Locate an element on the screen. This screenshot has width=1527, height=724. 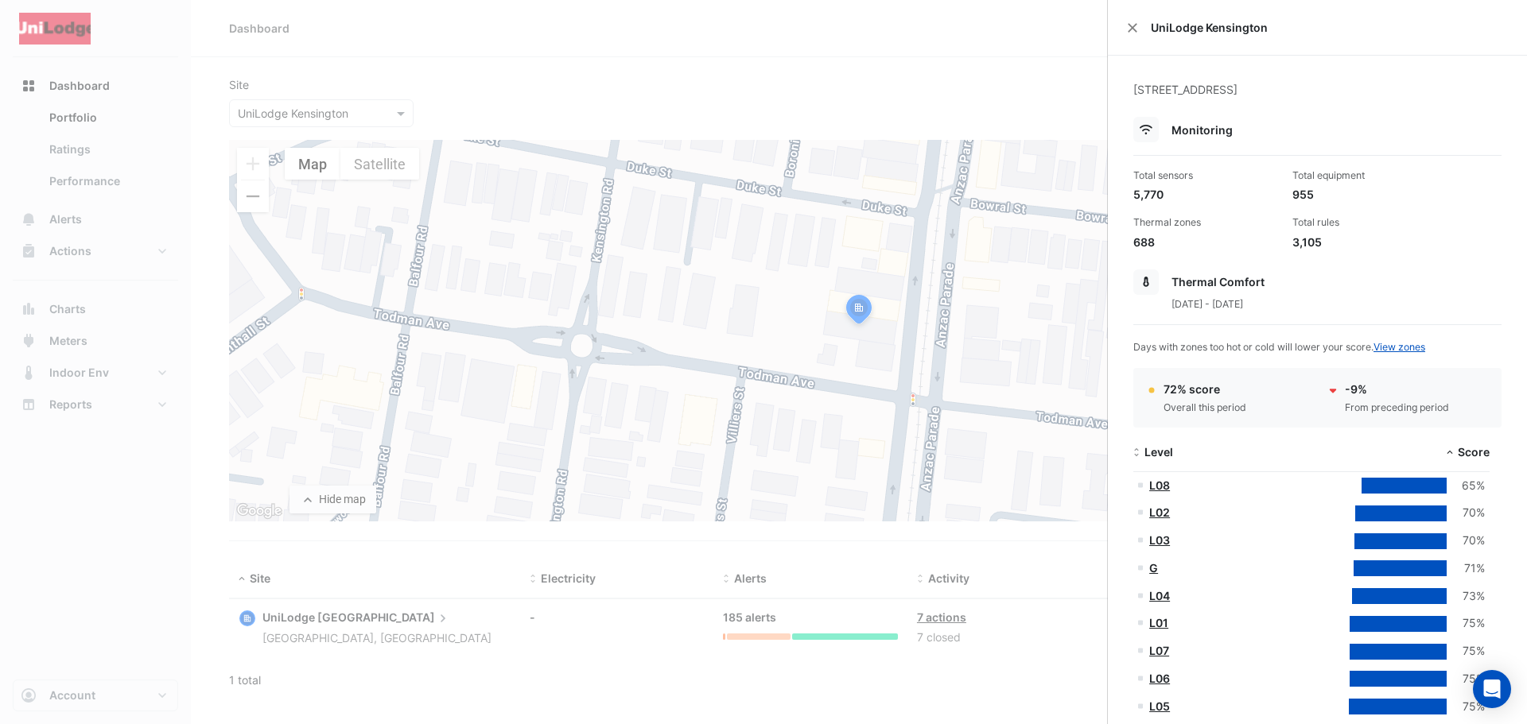
span: Days with zones too hot or cold will lower your score. is located at coordinates (1279, 347).